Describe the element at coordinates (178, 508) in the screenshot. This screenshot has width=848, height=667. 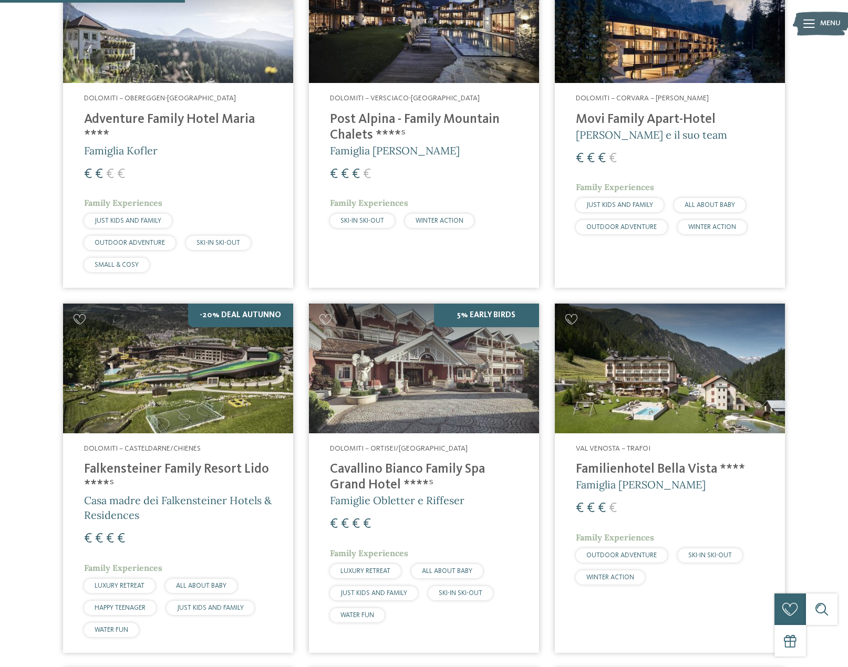
I see `span: Casa madre dei Falkensteiner Hotels & Residences` at that location.